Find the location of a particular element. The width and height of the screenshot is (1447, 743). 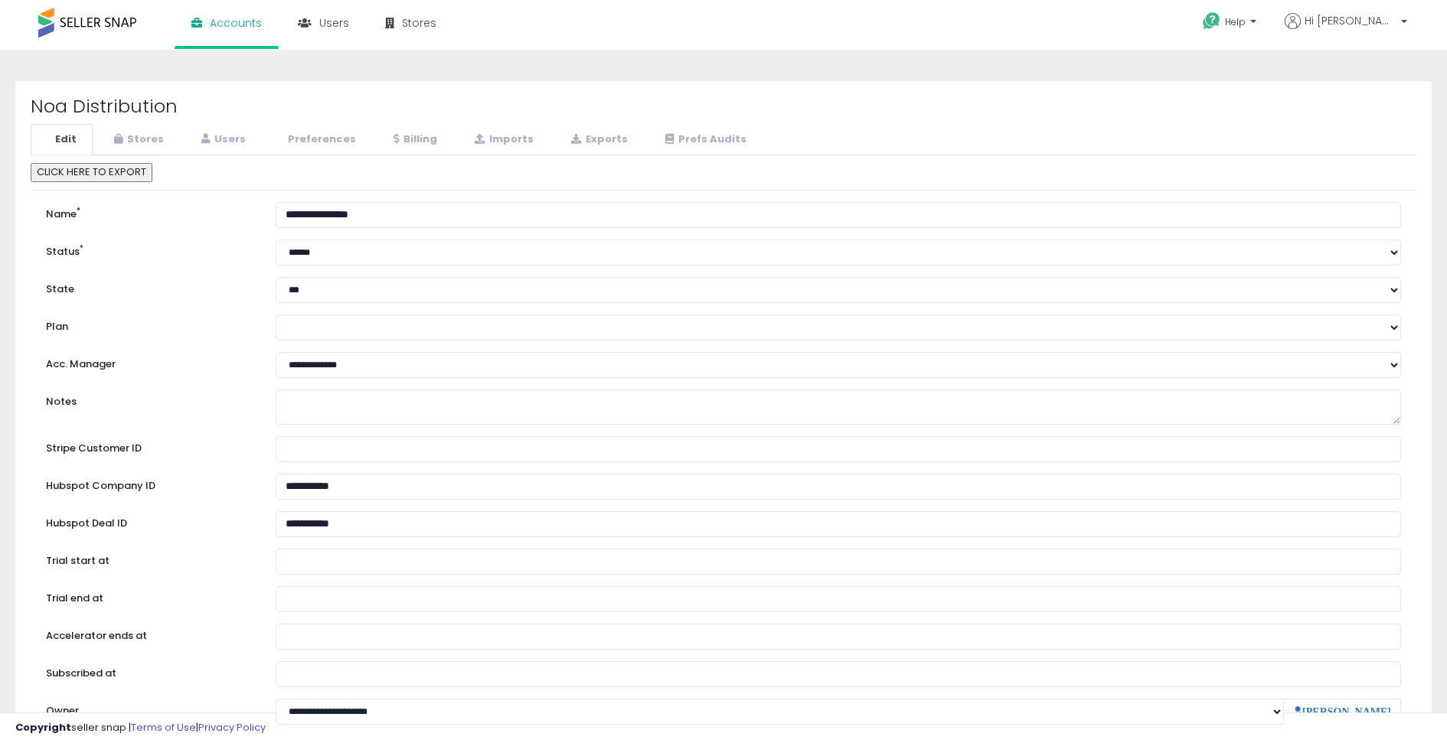

label: Acc. Manager is located at coordinates (149, 362).